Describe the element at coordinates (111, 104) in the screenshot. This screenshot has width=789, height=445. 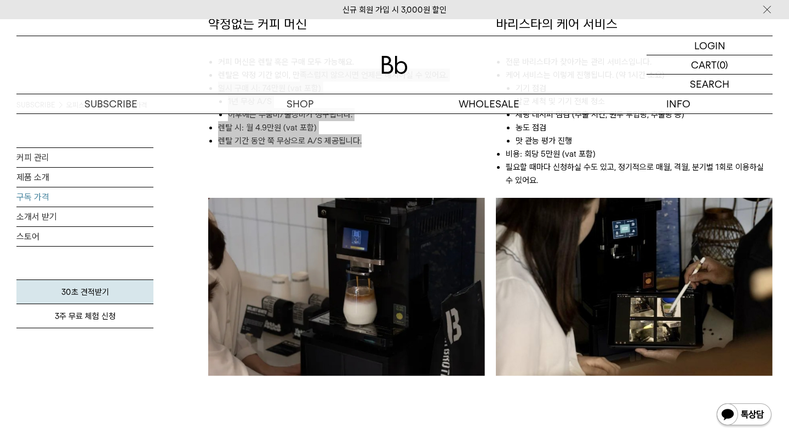
I see `a: SUBSCRIBE` at that location.